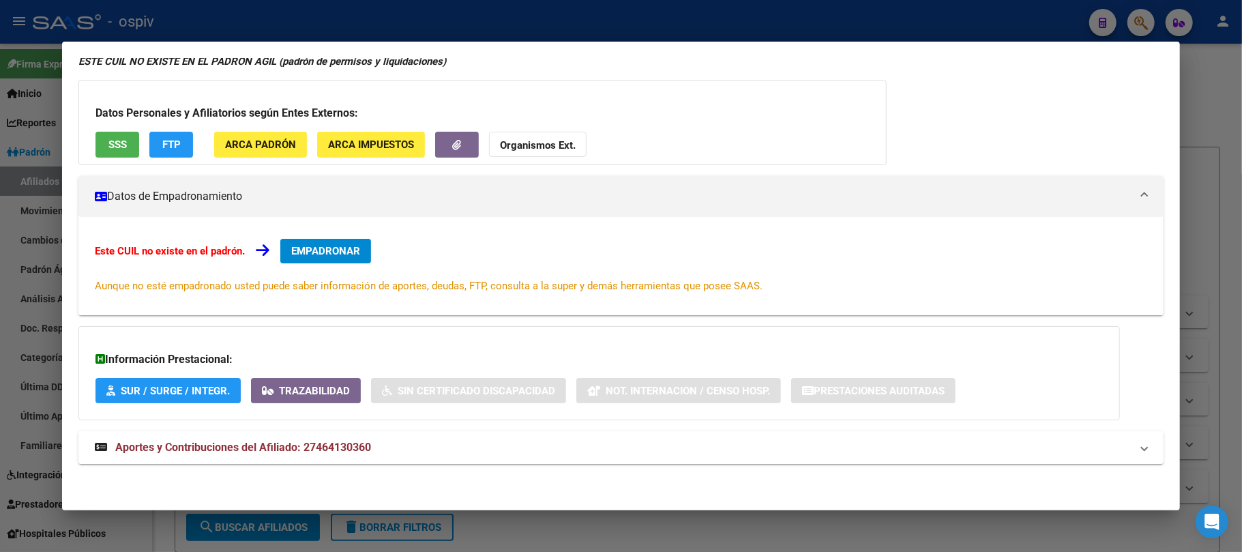  Describe the element at coordinates (428, 286) in the screenshot. I see `span: Aunque no esté empadronado usted puede saber información de aportes, deudas, FTP, consulta a la s...` at that location.